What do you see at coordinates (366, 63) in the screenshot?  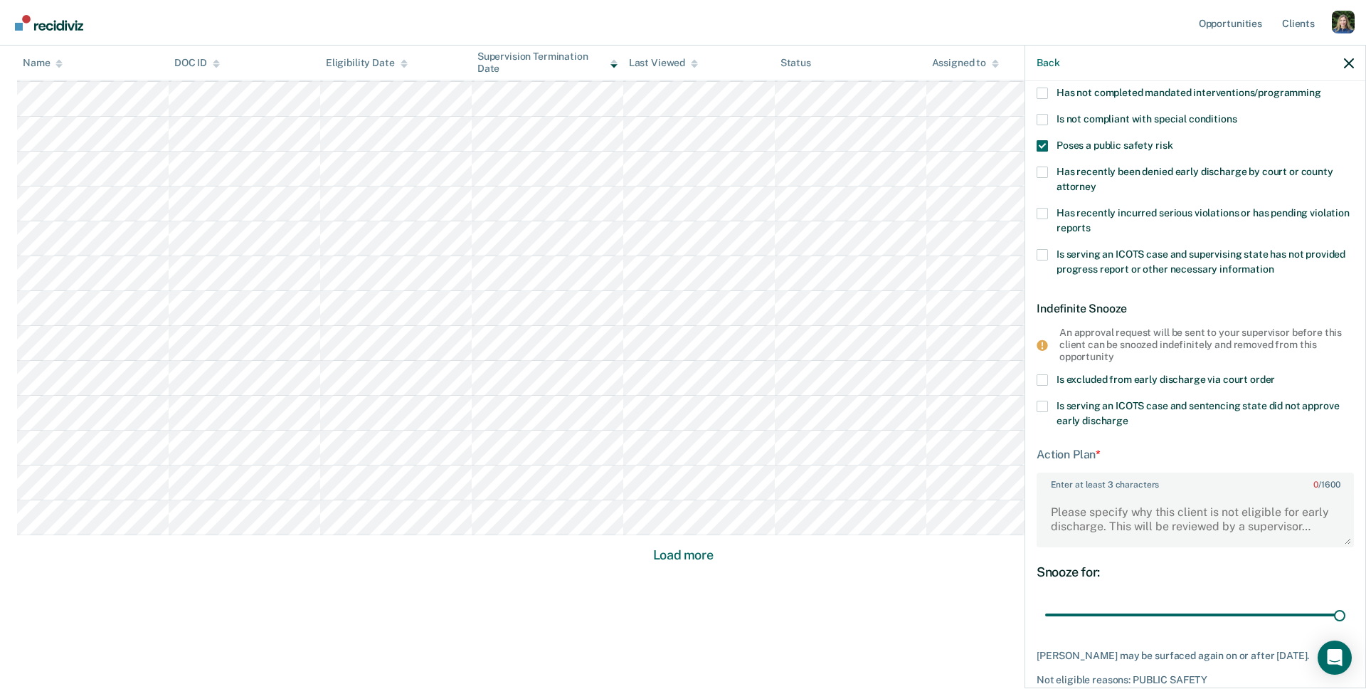 I see `div: Eligibility Date` at bounding box center [366, 63].